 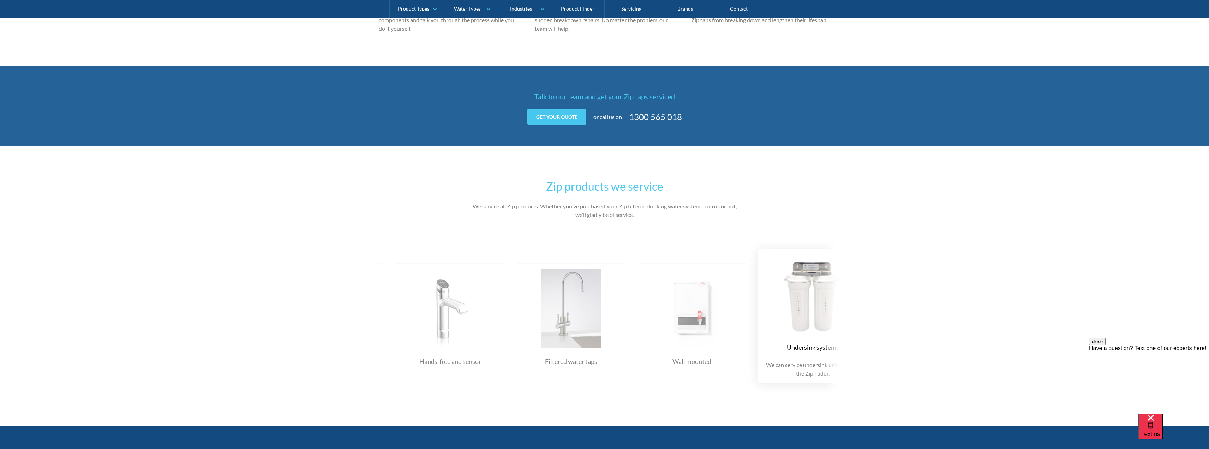 What do you see at coordinates (557, 117) in the screenshot?
I see `a: Get your quote` at bounding box center [557, 117].